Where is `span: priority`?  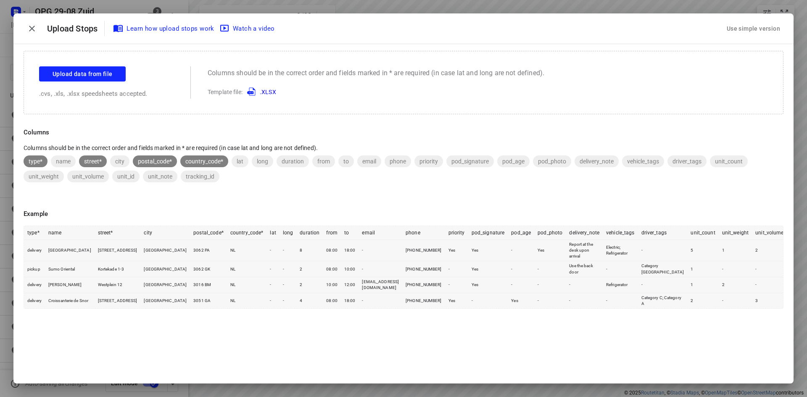
span: priority is located at coordinates (429, 161).